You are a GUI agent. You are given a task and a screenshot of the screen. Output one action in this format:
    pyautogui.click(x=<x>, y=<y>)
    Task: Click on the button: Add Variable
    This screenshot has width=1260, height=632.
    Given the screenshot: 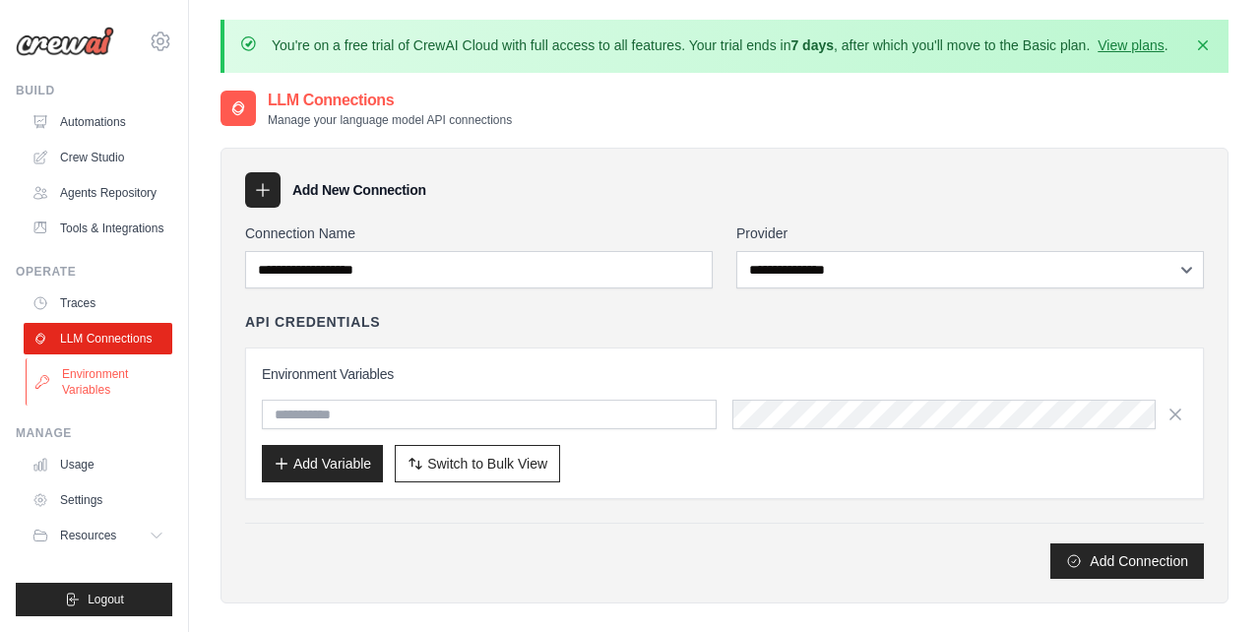 What is the action you would take?
    pyautogui.click(x=322, y=464)
    